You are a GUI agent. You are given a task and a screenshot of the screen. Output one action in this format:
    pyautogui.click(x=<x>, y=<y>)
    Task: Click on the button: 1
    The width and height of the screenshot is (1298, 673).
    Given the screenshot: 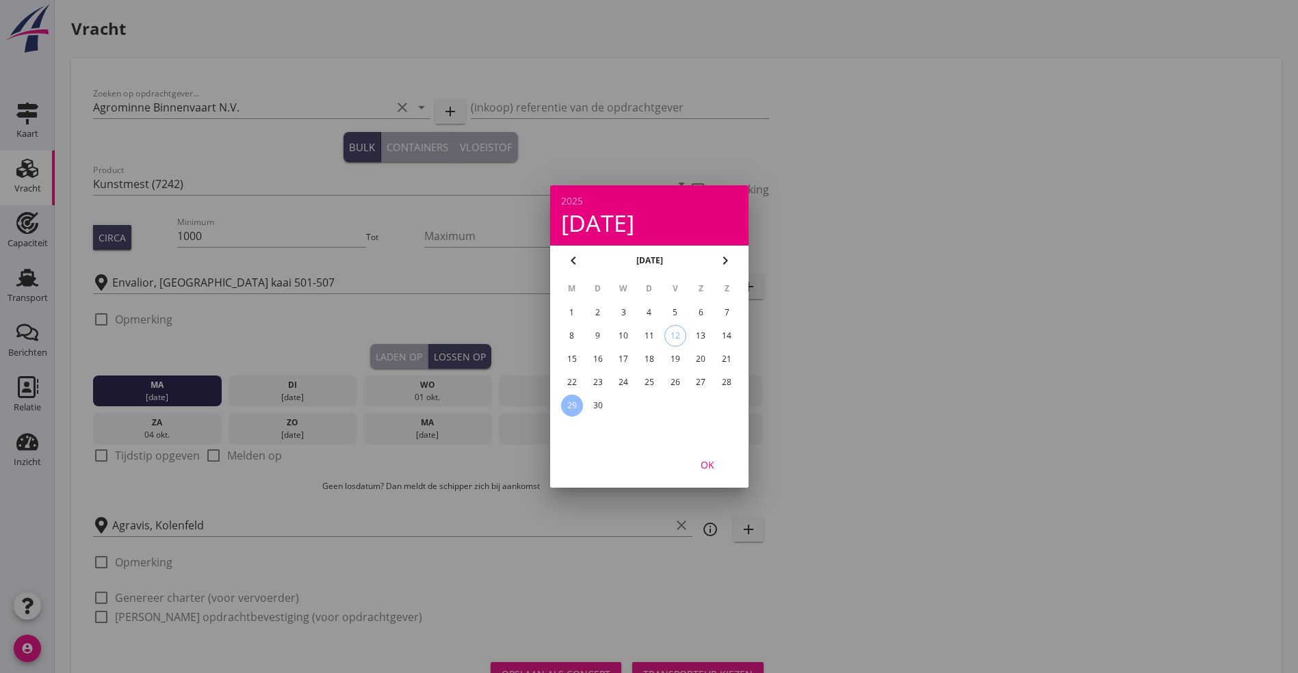 What is the action you would take?
    pyautogui.click(x=571, y=313)
    